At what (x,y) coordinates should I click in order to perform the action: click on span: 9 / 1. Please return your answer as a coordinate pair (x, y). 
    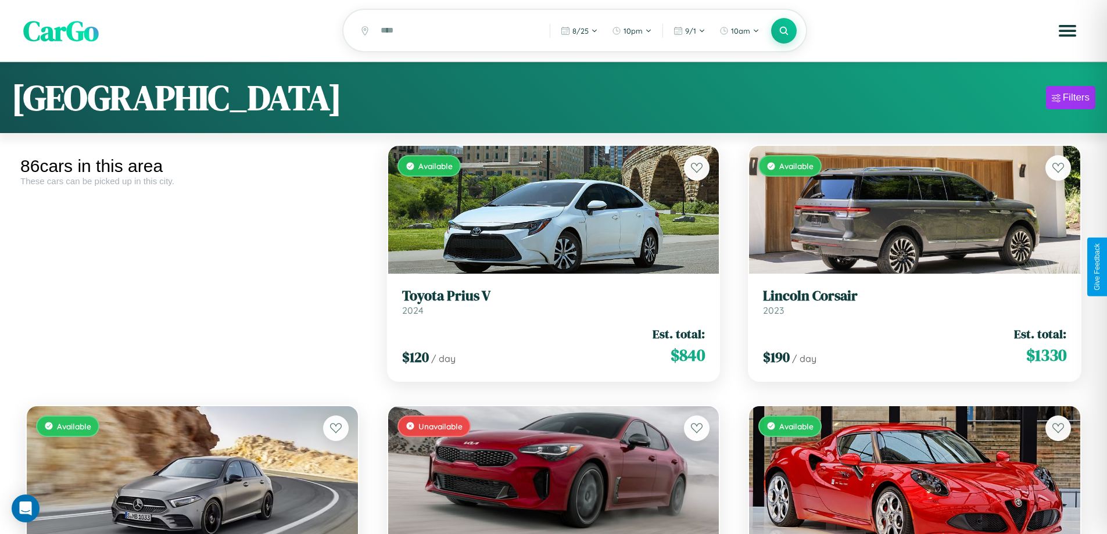
    Looking at the image, I should click on (691, 31).